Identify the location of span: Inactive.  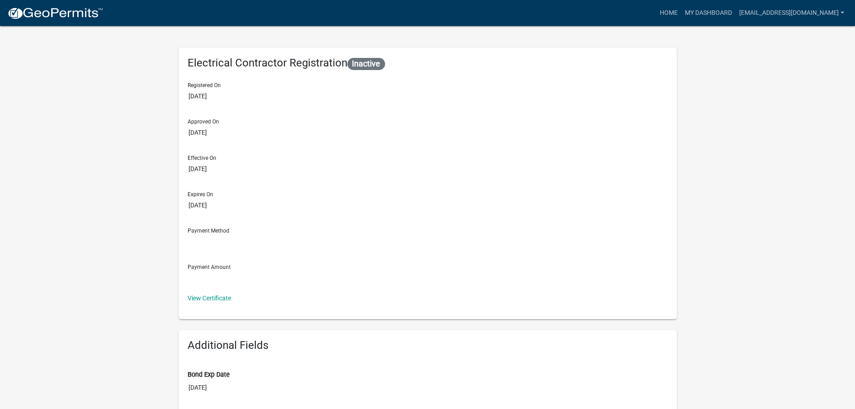
(366, 64).